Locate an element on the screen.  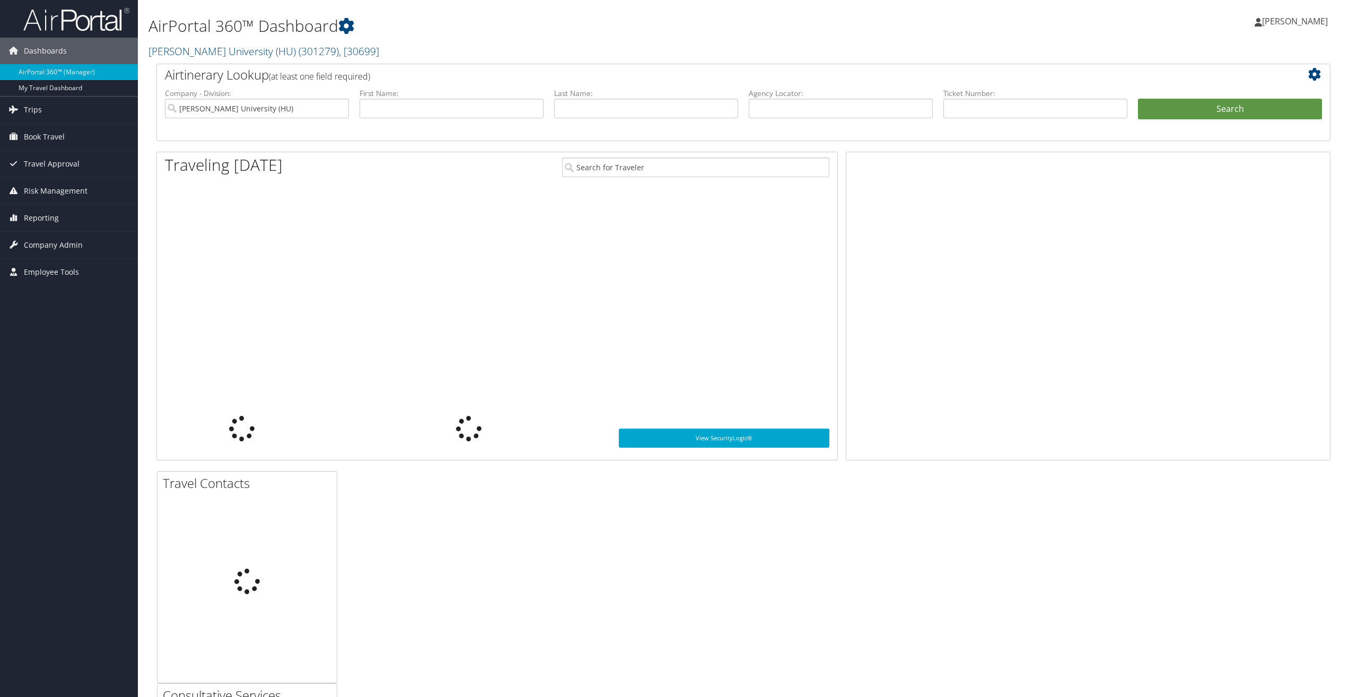
span: ( 301279 ) is located at coordinates (319, 51).